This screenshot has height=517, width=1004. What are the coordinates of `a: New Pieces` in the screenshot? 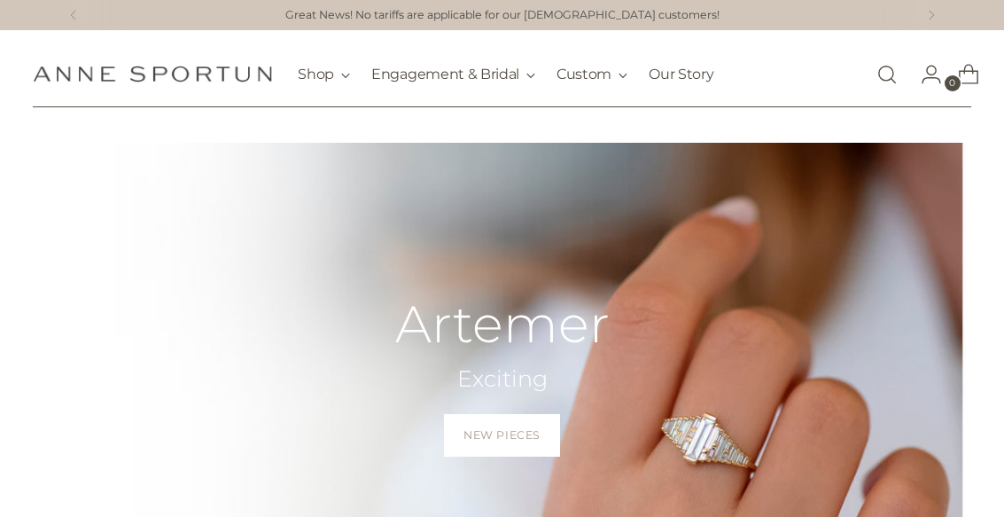 It's located at (502, 435).